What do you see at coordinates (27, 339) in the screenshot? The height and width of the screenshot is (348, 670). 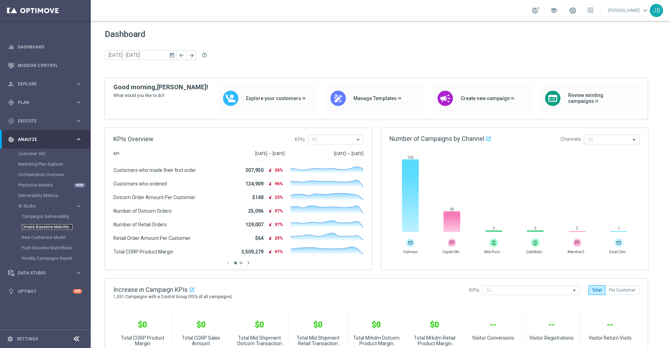 I see `a: Settings` at bounding box center [27, 339].